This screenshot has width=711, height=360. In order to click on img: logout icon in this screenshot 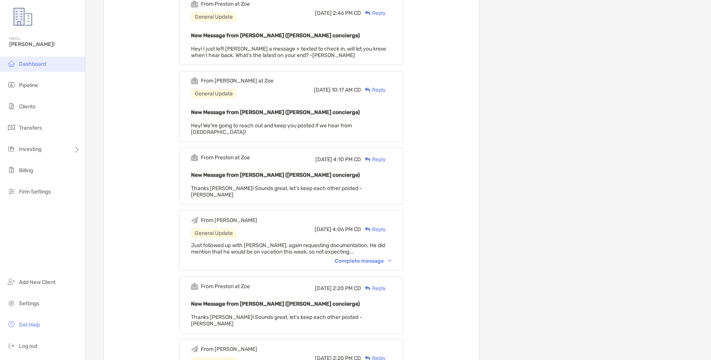, I will do `click(11, 346)`.